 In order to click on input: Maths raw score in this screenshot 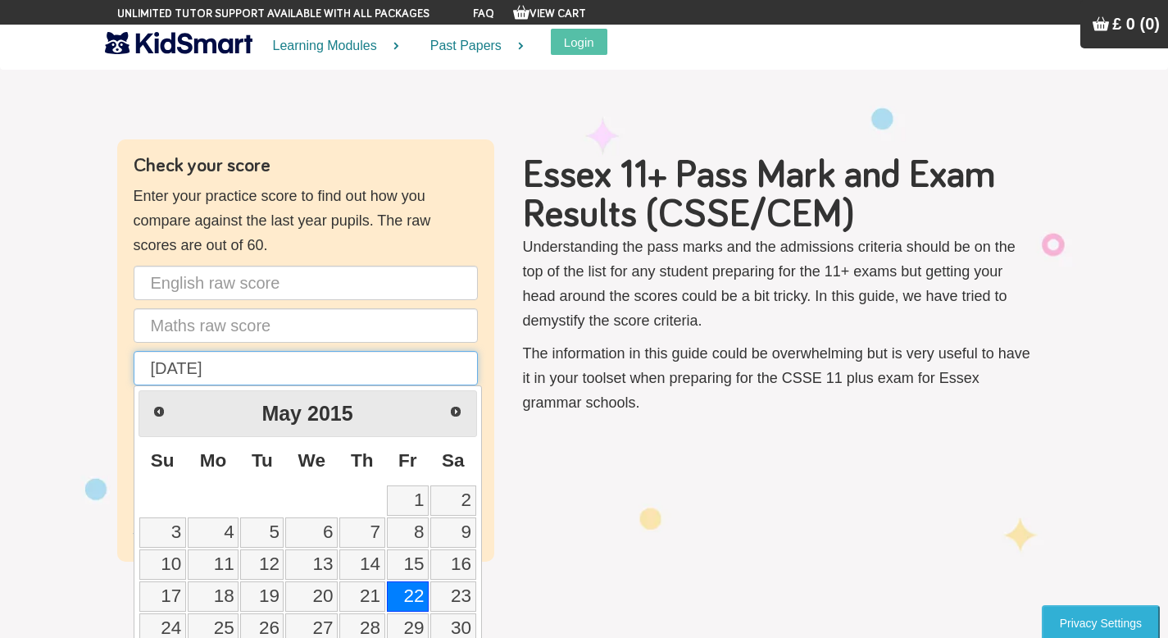, I will do `click(306, 325)`.